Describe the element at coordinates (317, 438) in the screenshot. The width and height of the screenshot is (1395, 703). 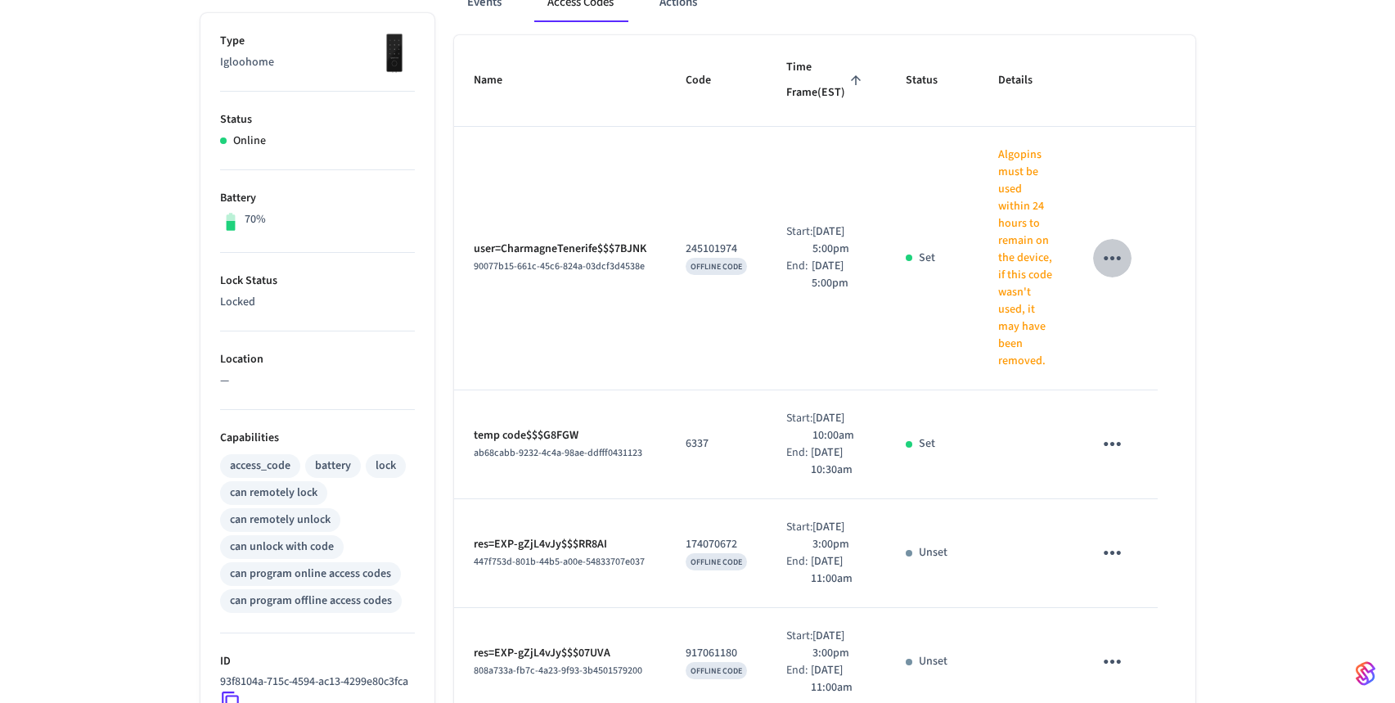
I see `p: Capabilities` at that location.